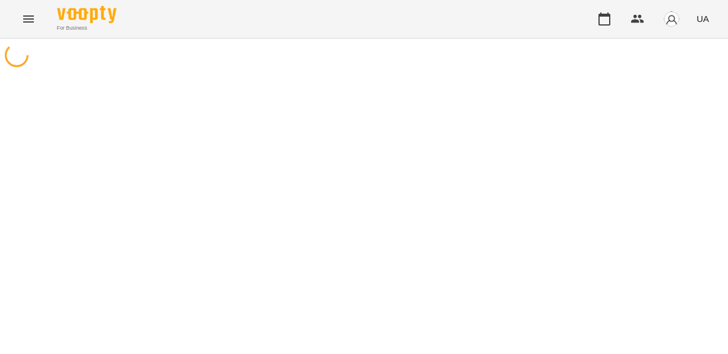  I want to click on span: For Business, so click(87, 28).